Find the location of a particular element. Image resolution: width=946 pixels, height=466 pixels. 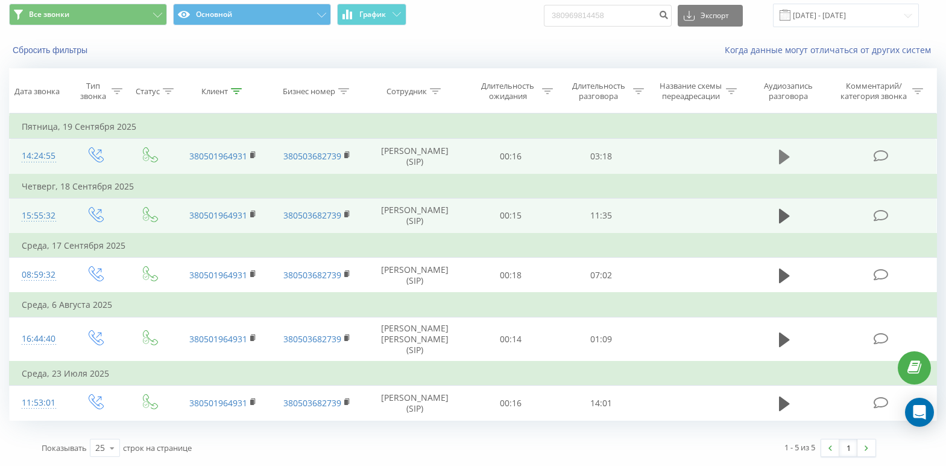

div: Open Intercom Messenger is located at coordinates (920, 412).